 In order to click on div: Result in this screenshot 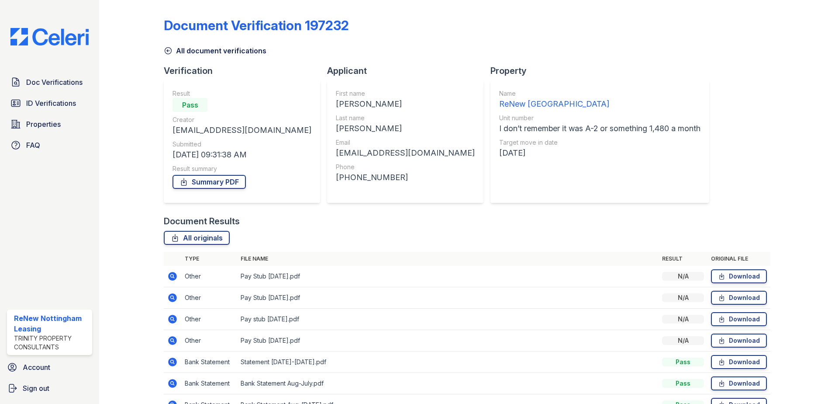, I will do `click(242, 94)`.